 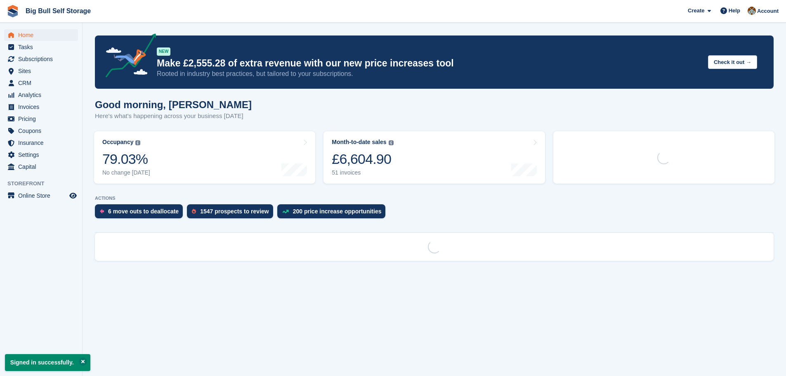 I want to click on p: Make £2,555.28 of extra revenue with our new price increases tool, so click(x=429, y=63).